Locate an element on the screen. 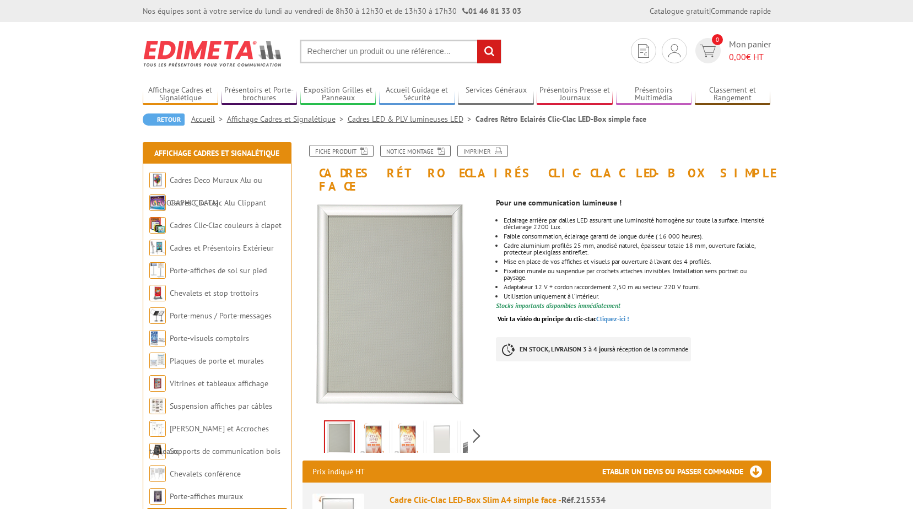 This screenshot has width=913, height=509. img: Porte-affiches de sol sur pied is located at coordinates (158, 270).